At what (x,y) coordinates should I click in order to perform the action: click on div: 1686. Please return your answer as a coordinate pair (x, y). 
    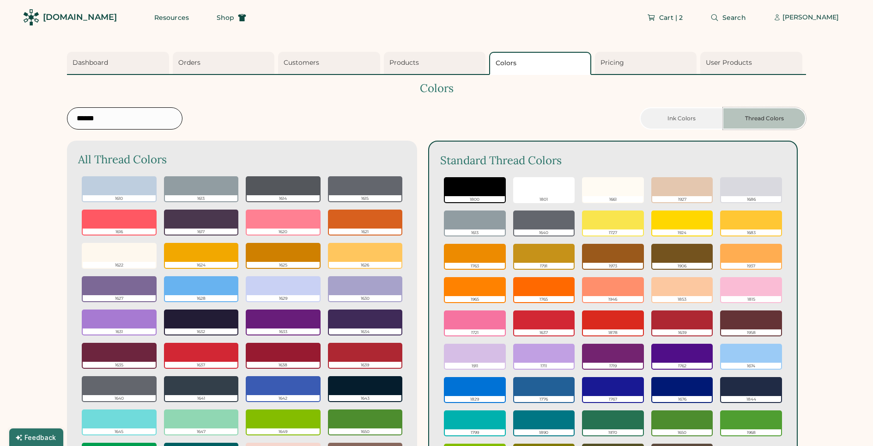
    Looking at the image, I should click on (751, 199).